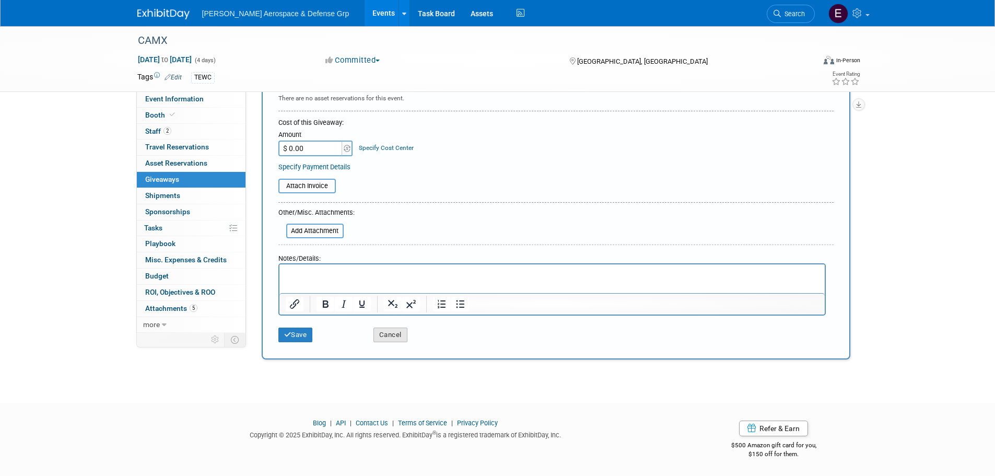  What do you see at coordinates (316, 135) in the screenshot?
I see `div: Amount` at bounding box center [316, 135].